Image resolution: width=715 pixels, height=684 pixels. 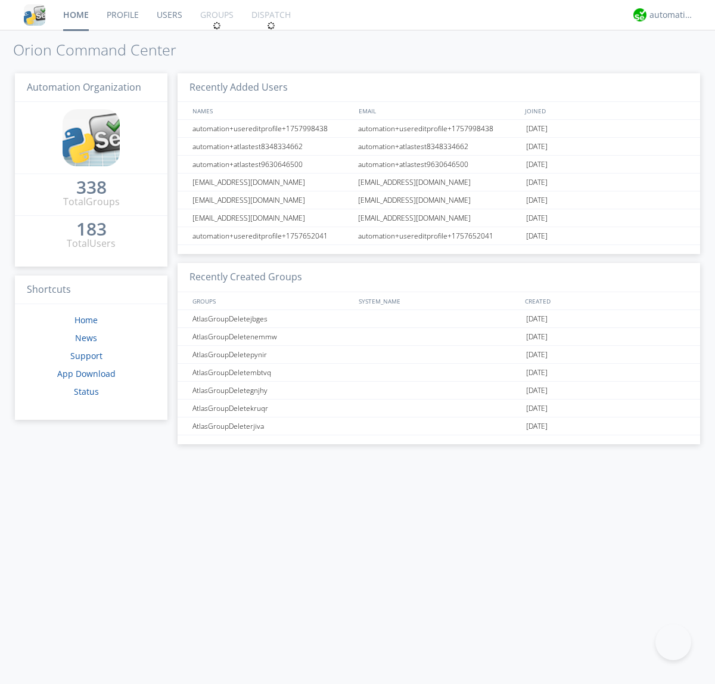 What do you see at coordinates (271, 110) in the screenshot?
I see `div: NAMES` at bounding box center [271, 110].